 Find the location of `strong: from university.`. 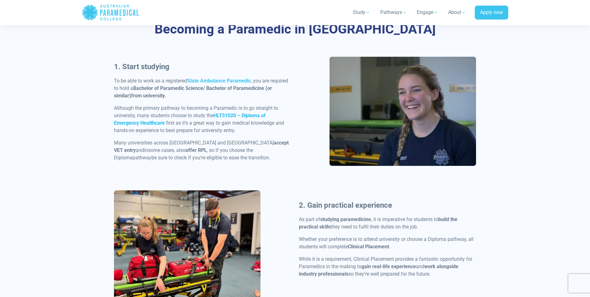

strong: from university. is located at coordinates (148, 95).